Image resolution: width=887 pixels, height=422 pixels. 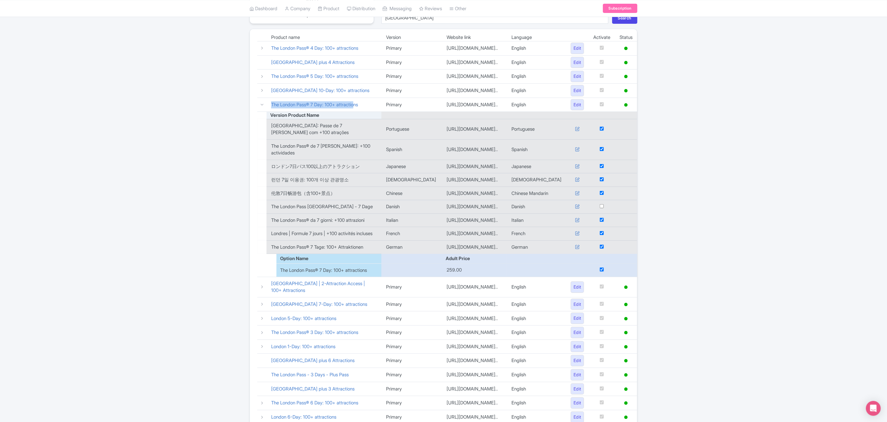 I want to click on a: The London Pass® 4 Day: 100+ attractions, so click(x=315, y=48).